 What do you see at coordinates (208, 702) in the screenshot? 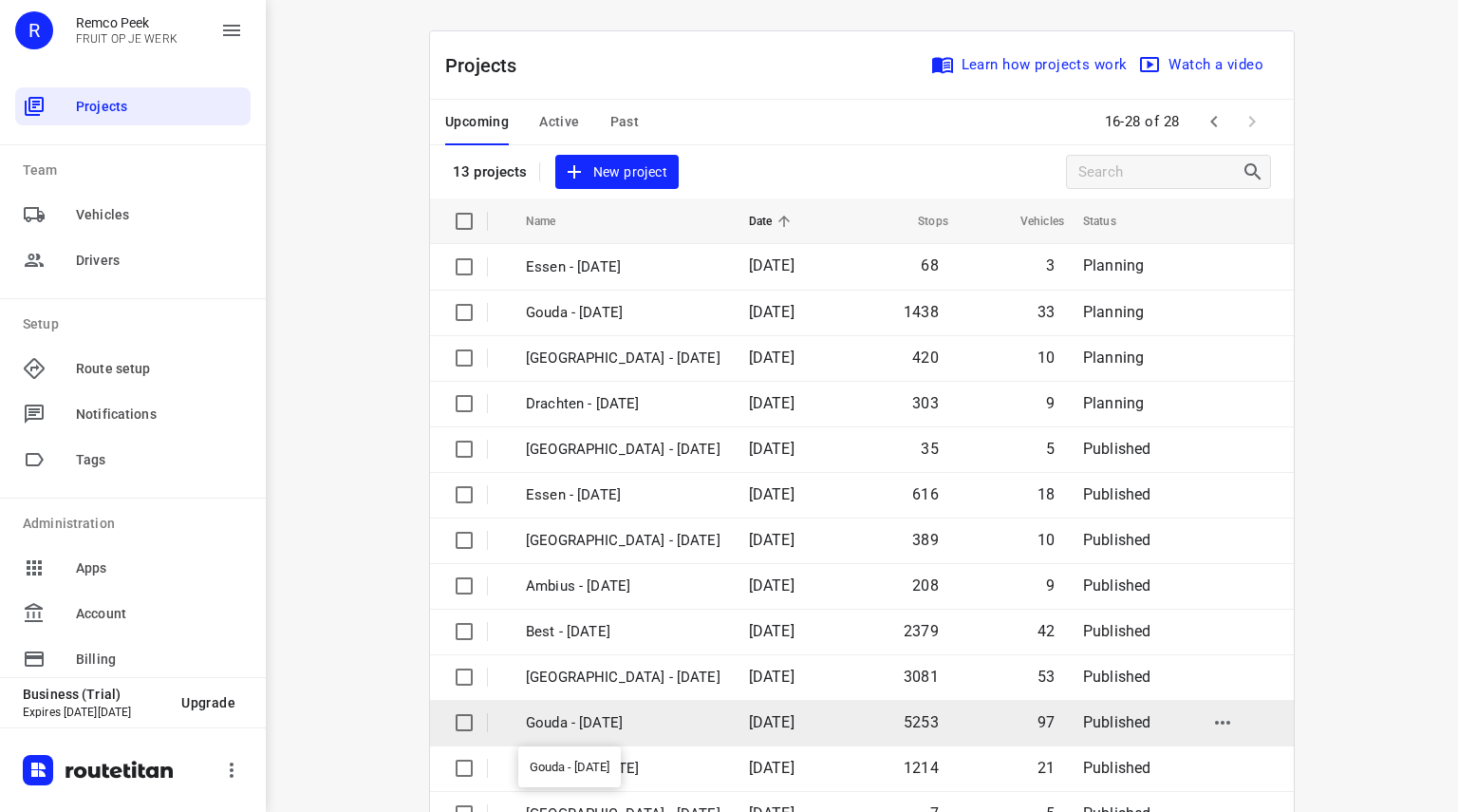
I see `button: Upgrade` at bounding box center [208, 702].